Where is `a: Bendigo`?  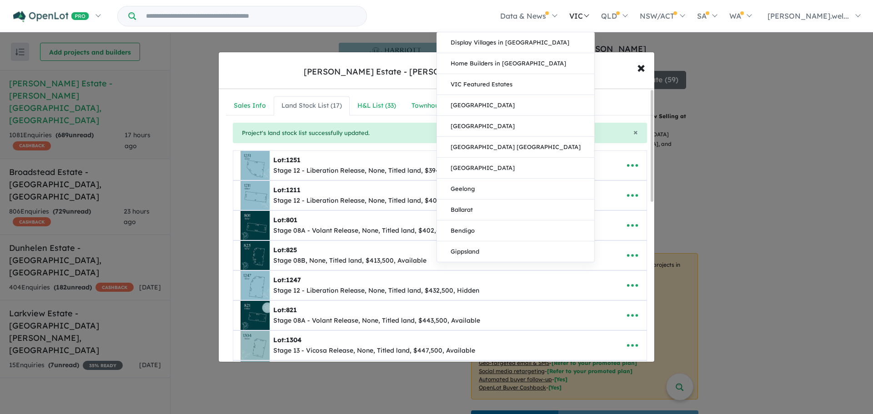 a: Bendigo is located at coordinates (516, 231).